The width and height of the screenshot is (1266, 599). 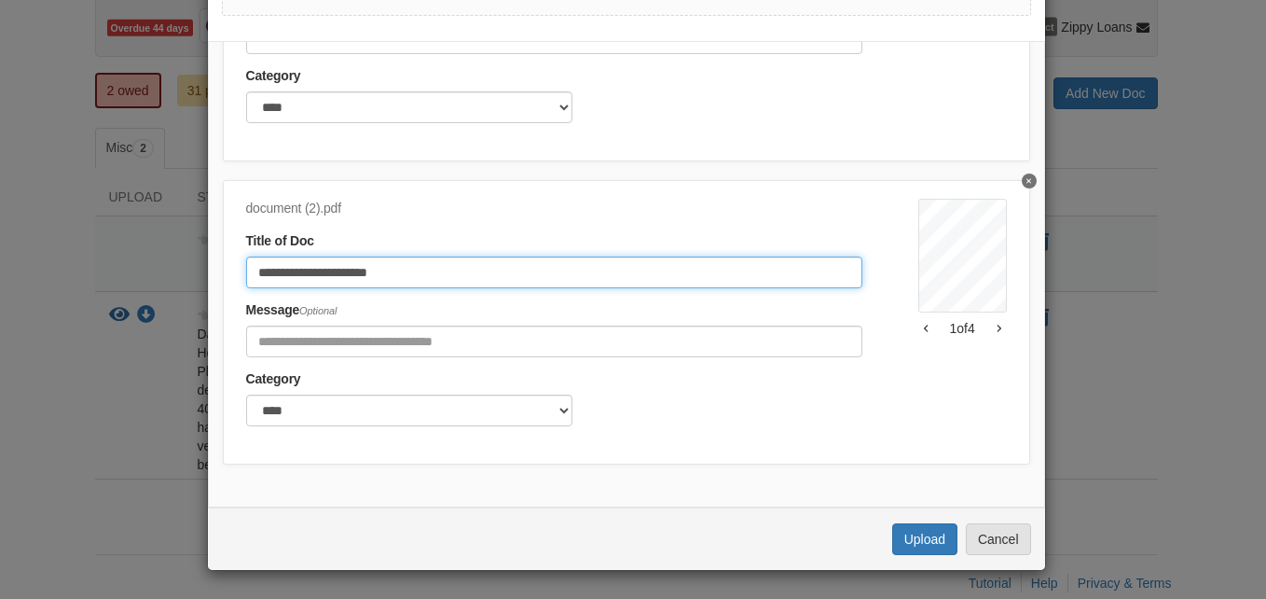 I want to click on label: Message, so click(x=292, y=310).